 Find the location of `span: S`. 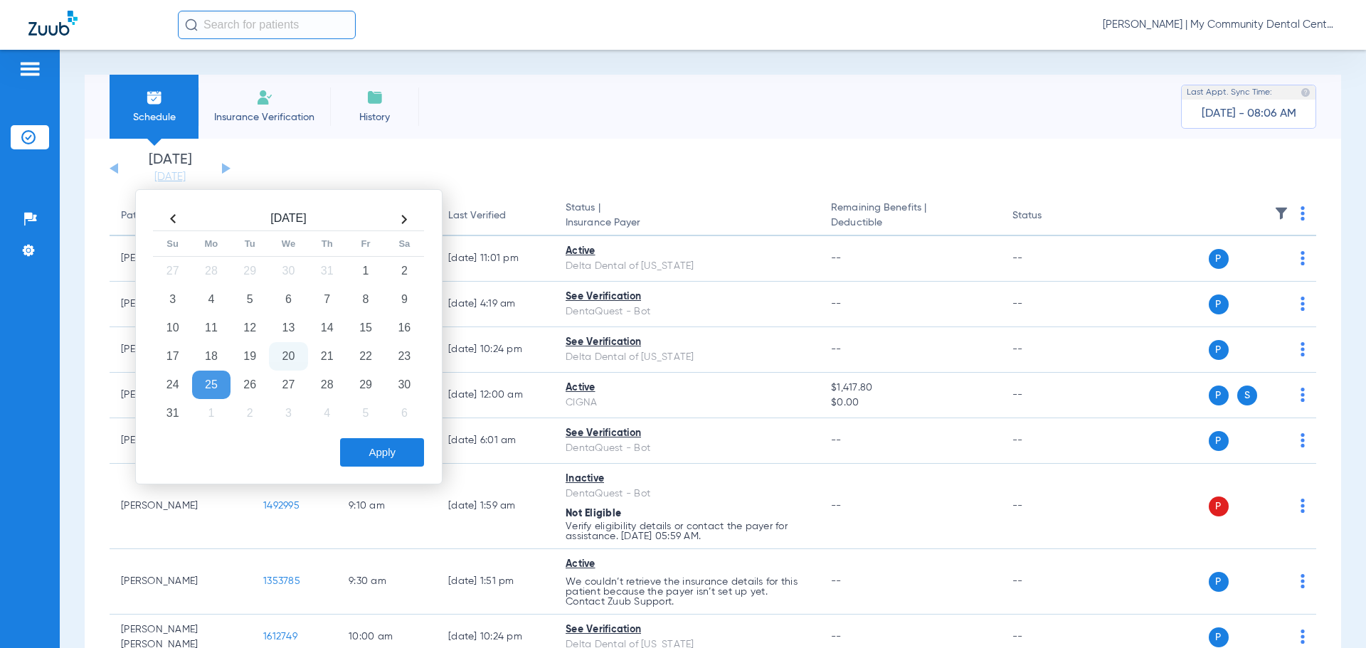

span: S is located at coordinates (1247, 396).